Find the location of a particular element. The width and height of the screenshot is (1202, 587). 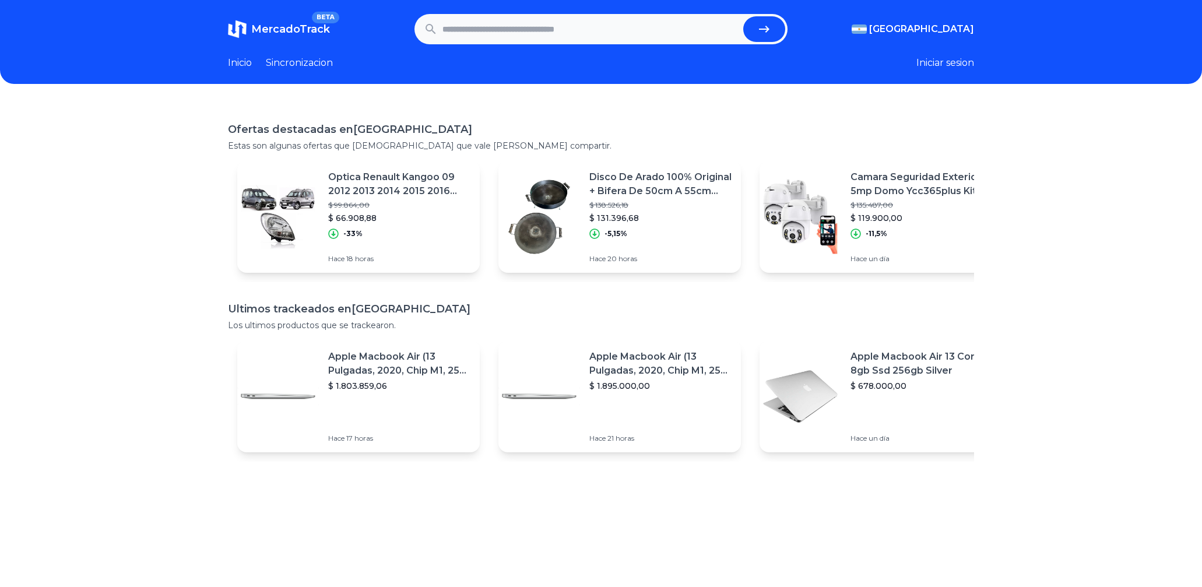

p: $ 138.526,18 is located at coordinates (661, 205).